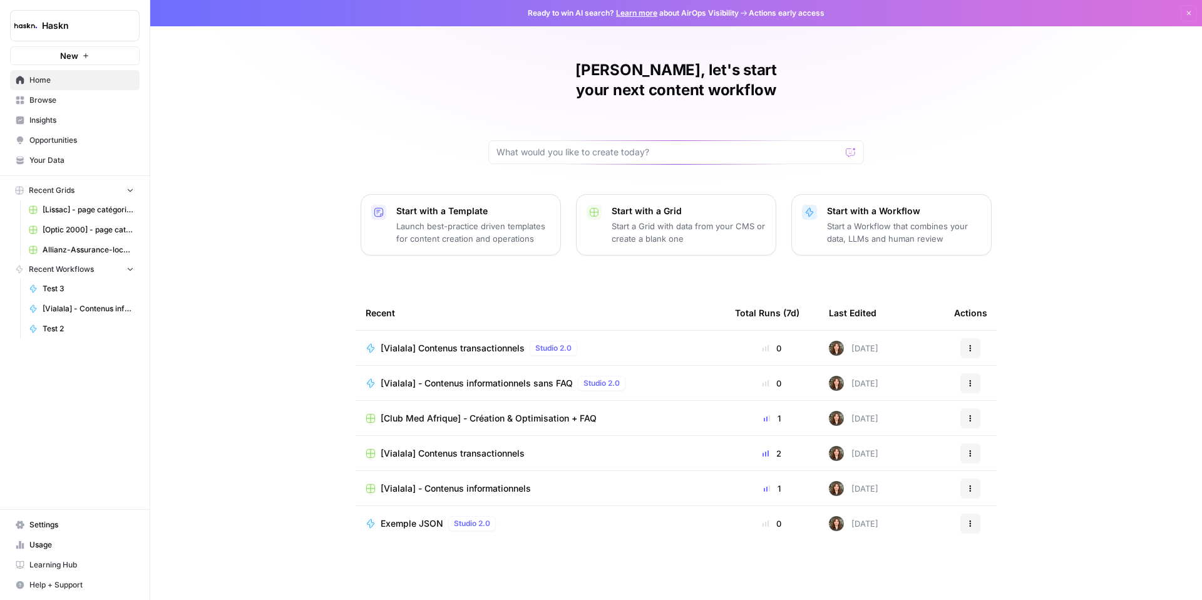 The height and width of the screenshot is (600, 1202). What do you see at coordinates (75, 120) in the screenshot?
I see `a: Insights` at bounding box center [75, 120].